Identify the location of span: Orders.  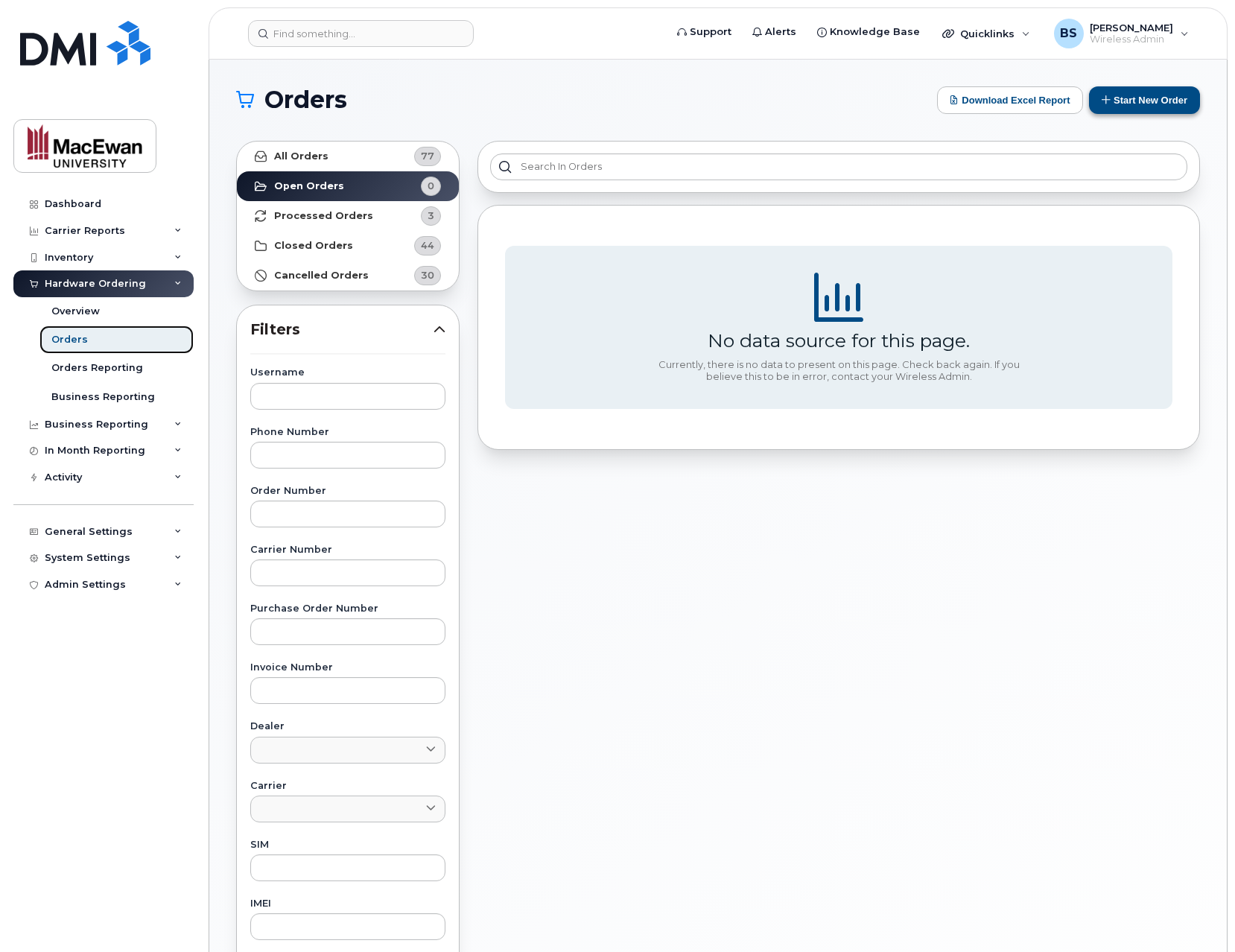
(306, 100).